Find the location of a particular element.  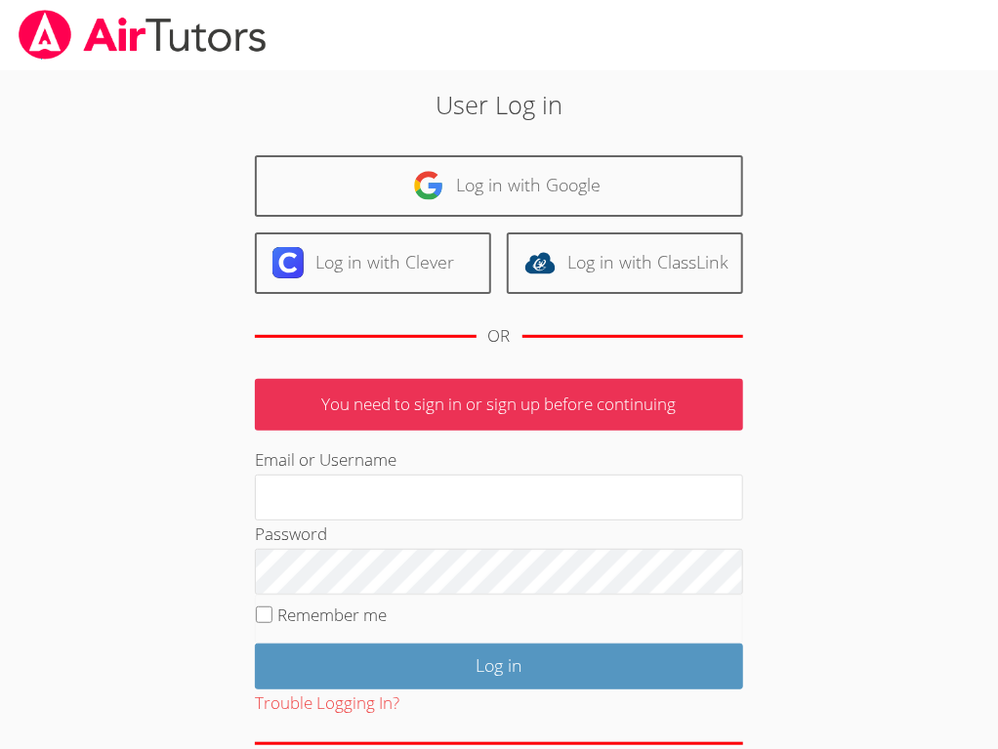

div: OR is located at coordinates (499, 336).